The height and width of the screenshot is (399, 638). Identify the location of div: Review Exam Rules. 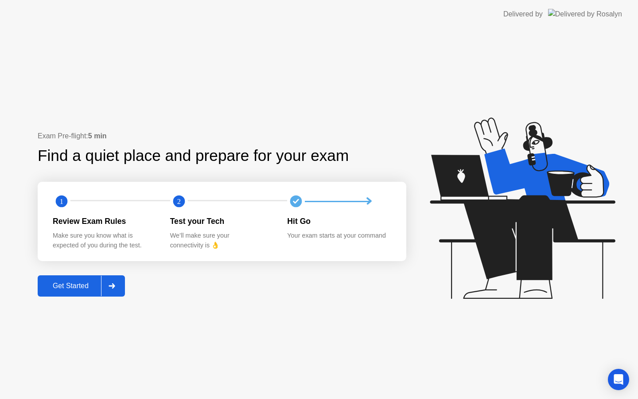
(104, 221).